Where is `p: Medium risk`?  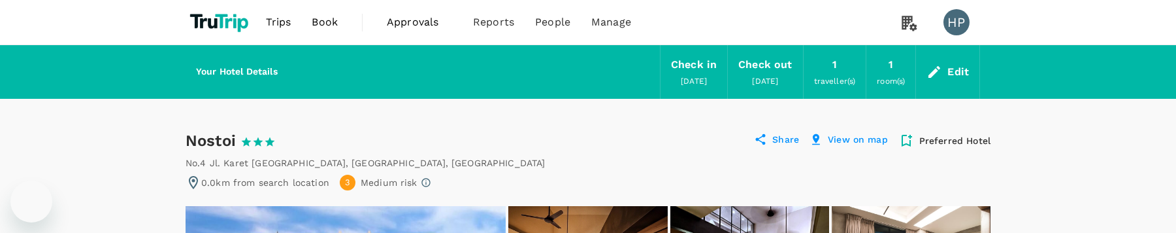
p: Medium risk is located at coordinates (389, 182).